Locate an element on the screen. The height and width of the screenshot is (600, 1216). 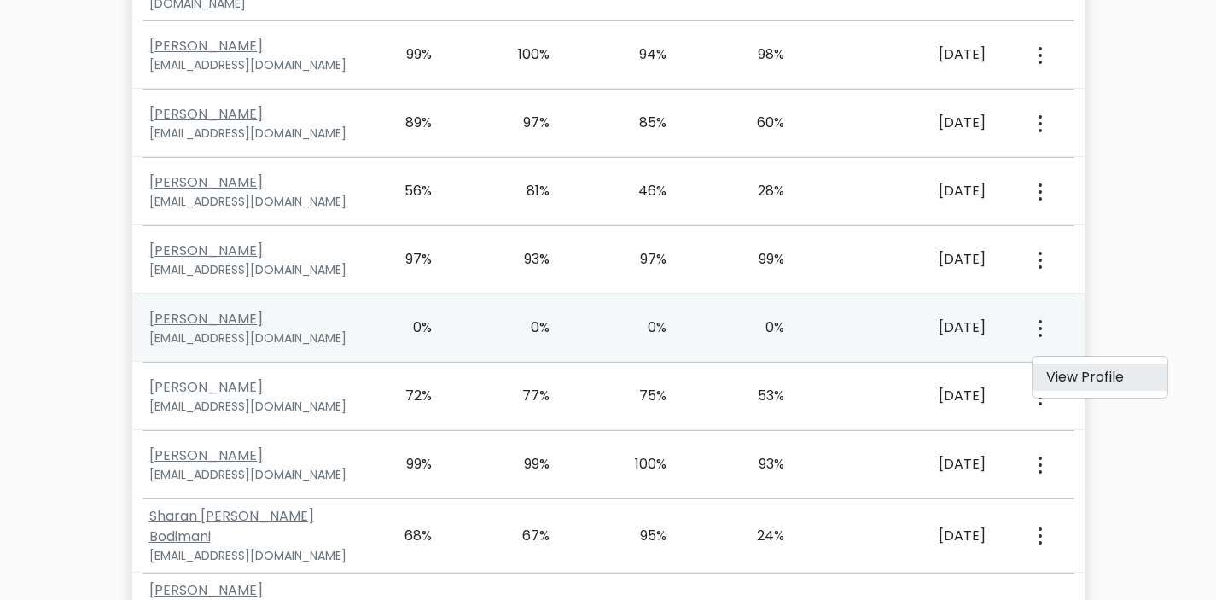
div: 56% is located at coordinates (408, 191).